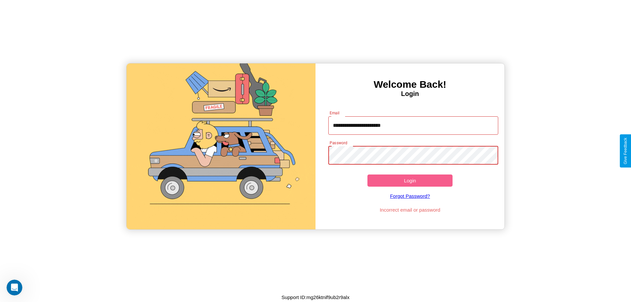 The image size is (631, 302). I want to click on label: Email, so click(335, 113).